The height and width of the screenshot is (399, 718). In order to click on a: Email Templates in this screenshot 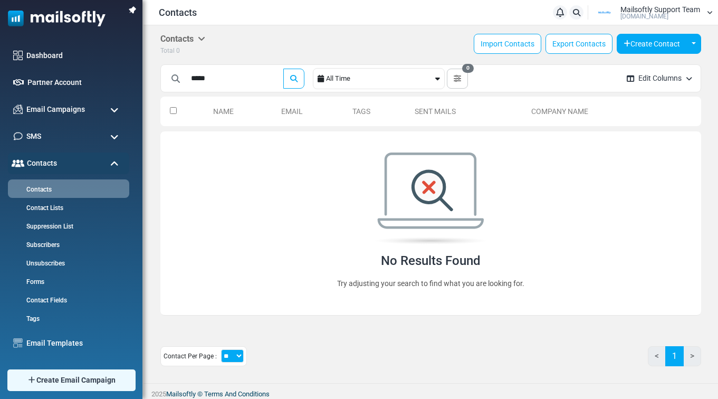, I will do `click(75, 343)`.